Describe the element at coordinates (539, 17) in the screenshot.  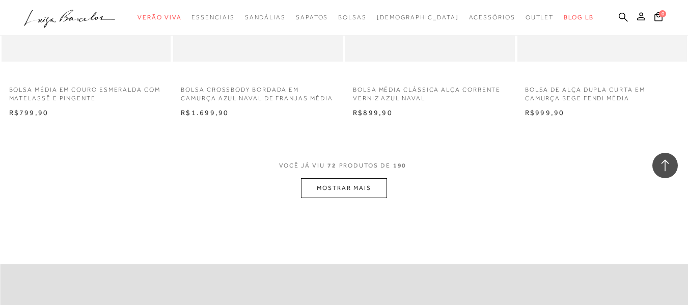
I see `span: Outlet` at that location.